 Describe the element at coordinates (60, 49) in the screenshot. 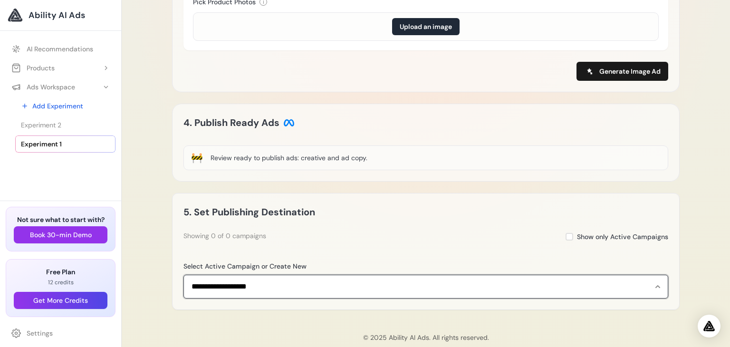

I see `a: AI Recommendations` at that location.